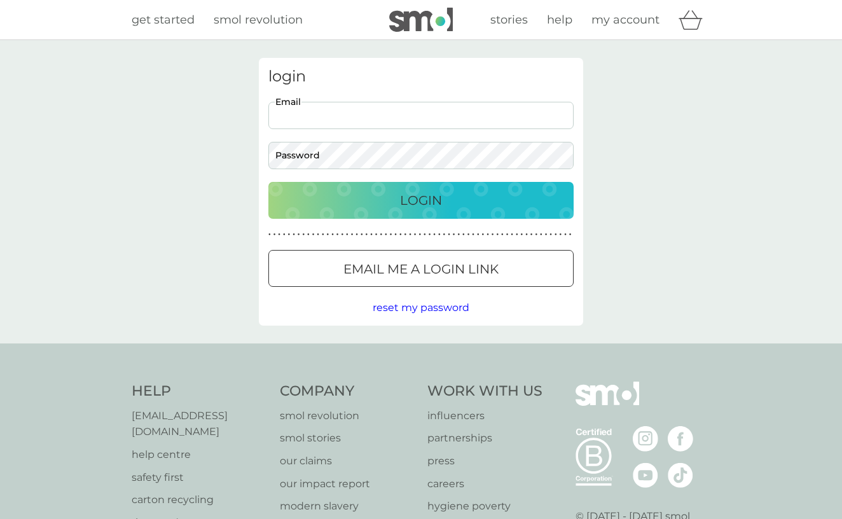  I want to click on a: smol stories, so click(347, 438).